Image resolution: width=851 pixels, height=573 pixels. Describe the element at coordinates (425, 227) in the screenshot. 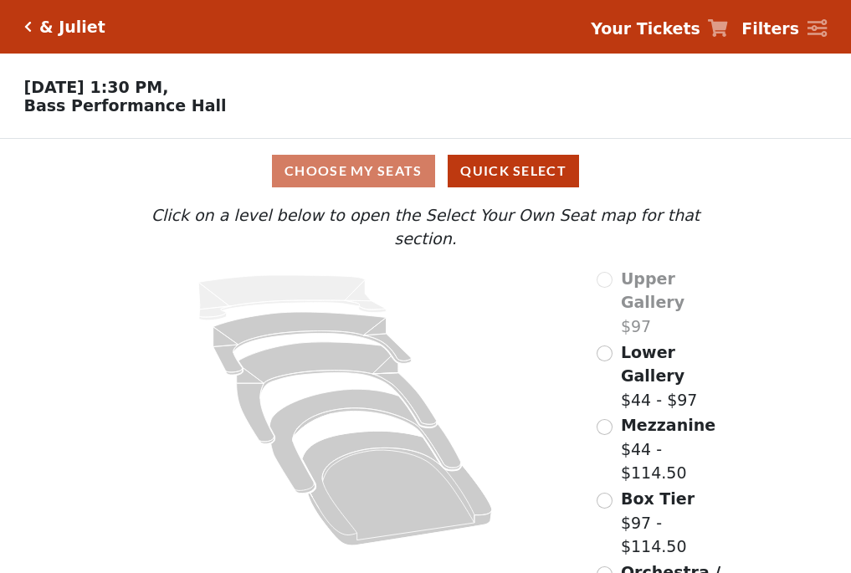

I see `p: Click on a level below to open the Select Your Own Seat map for that section.` at that location.